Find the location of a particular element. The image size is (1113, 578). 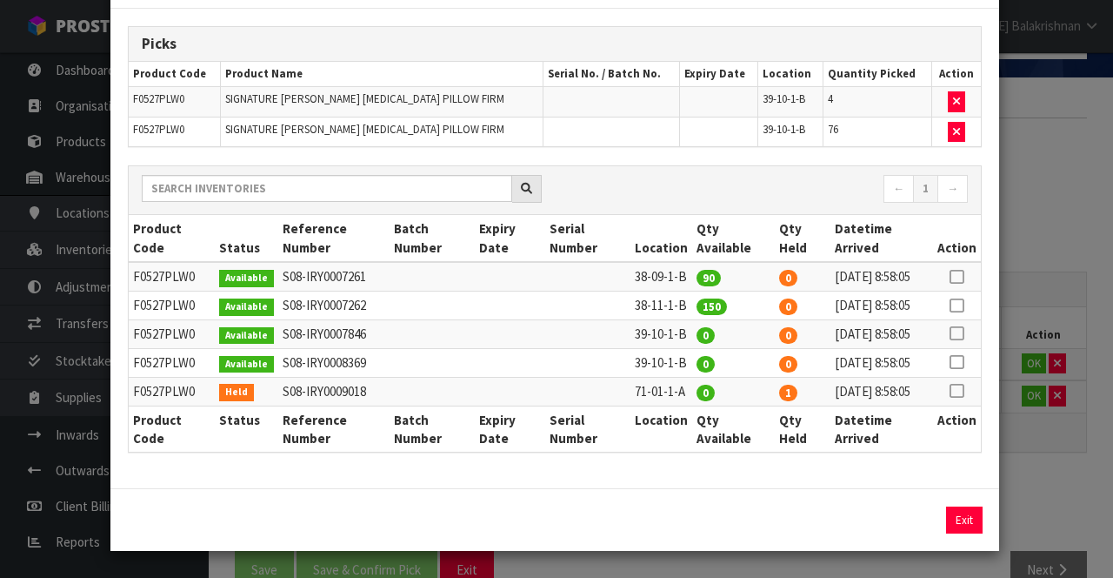

input: Search inventories is located at coordinates (327, 188).